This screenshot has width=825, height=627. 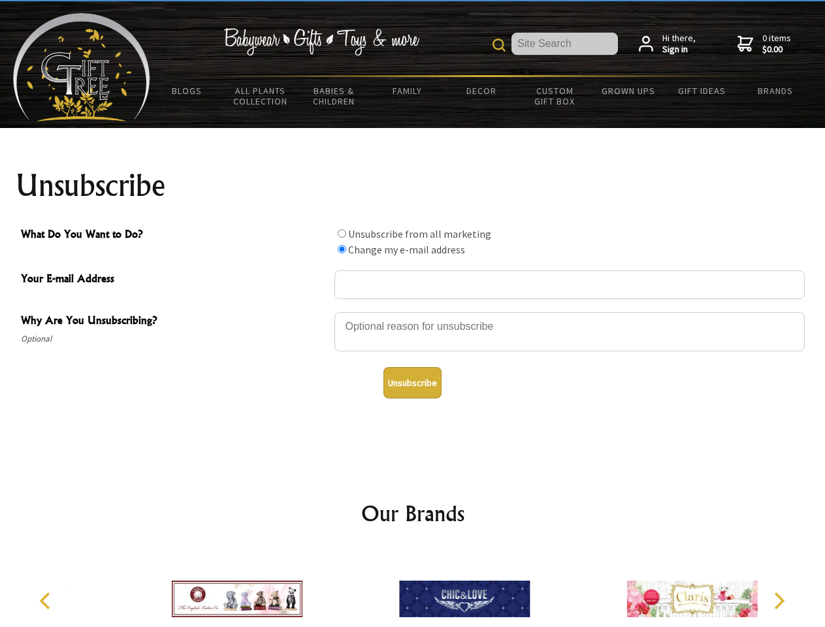 What do you see at coordinates (174, 339) in the screenshot?
I see `span: Optional` at bounding box center [174, 339].